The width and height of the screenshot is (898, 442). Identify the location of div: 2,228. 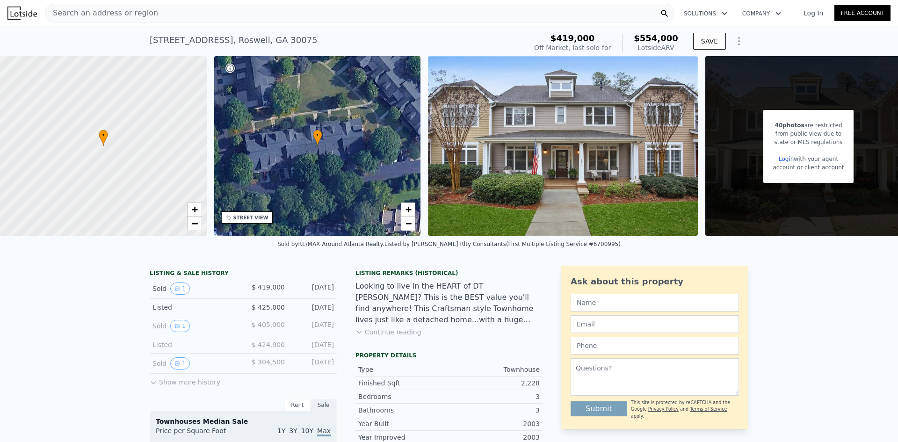
(494, 383).